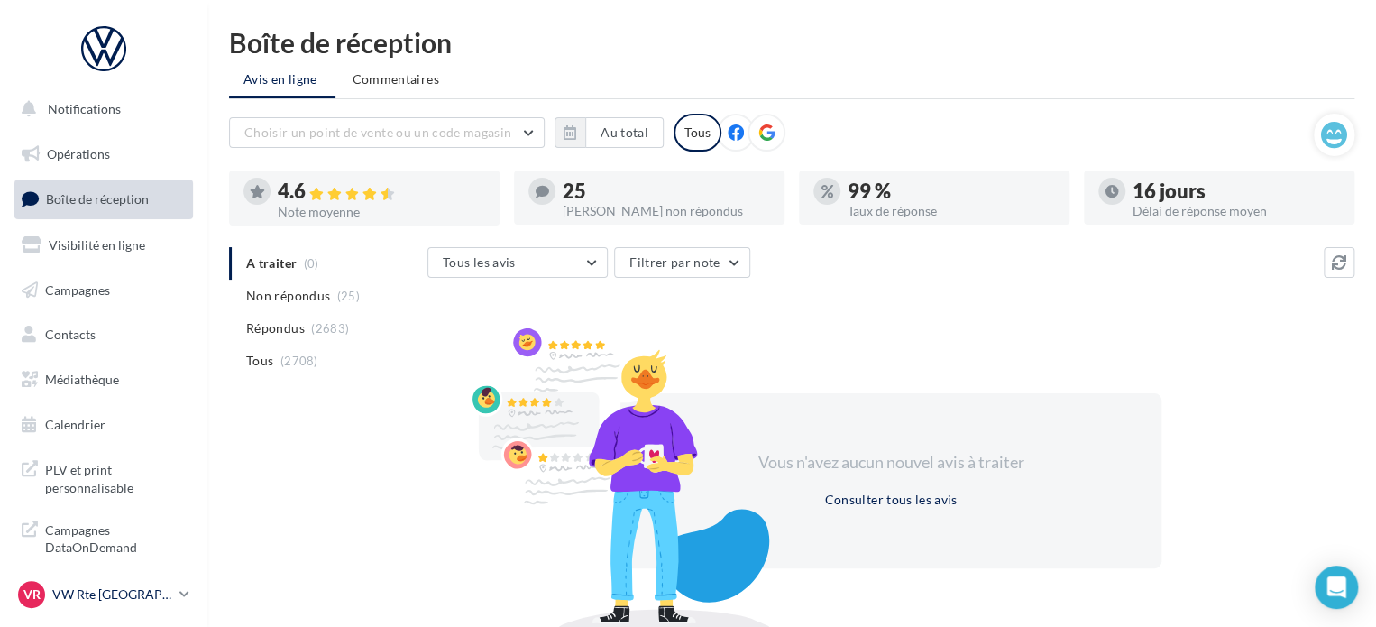 This screenshot has height=627, width=1376. Describe the element at coordinates (479, 261) in the screenshot. I see `span: Tous les avis` at that location.